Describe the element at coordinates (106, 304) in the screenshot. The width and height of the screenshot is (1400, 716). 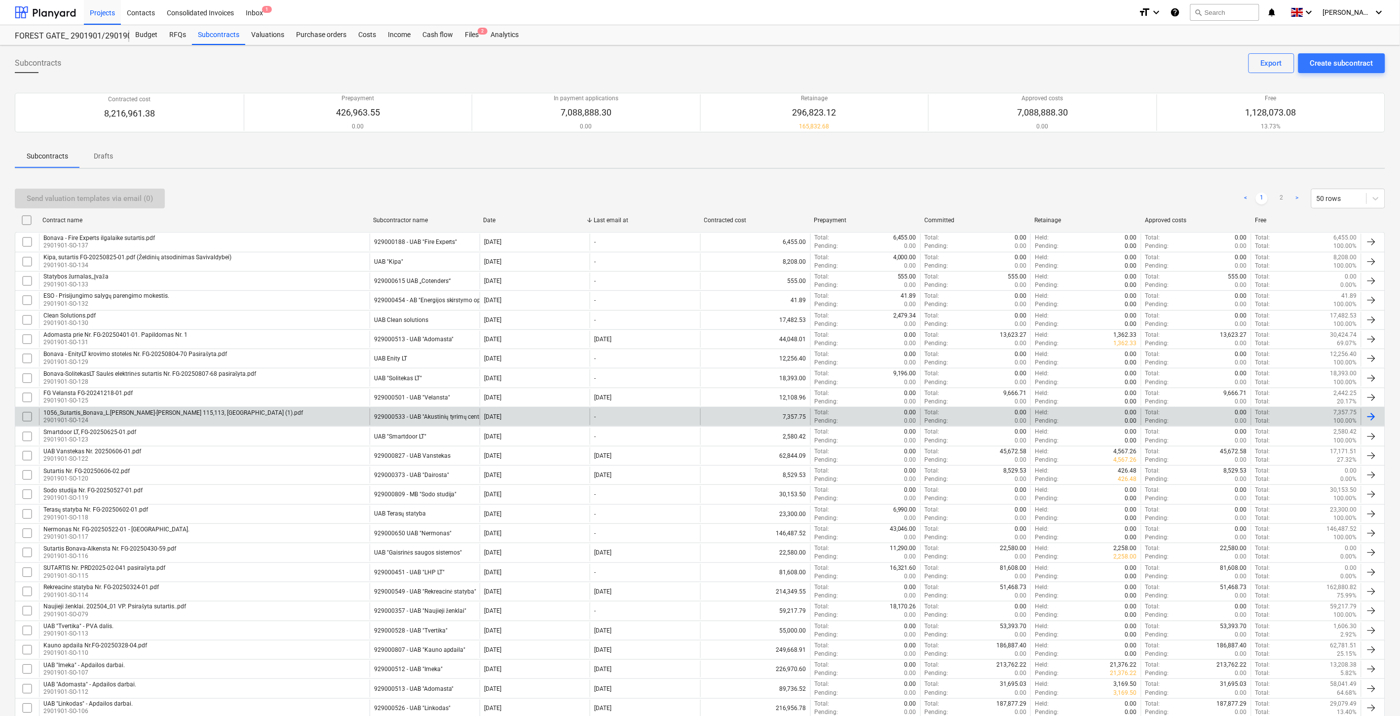
I see `p: 2901901-SO-132` at that location.